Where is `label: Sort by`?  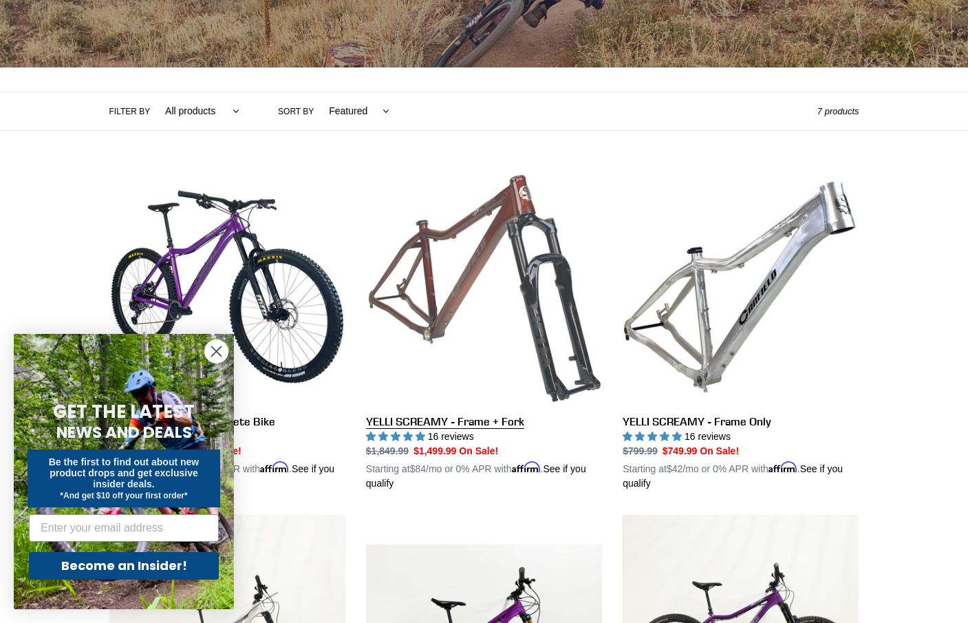 label: Sort by is located at coordinates (296, 111).